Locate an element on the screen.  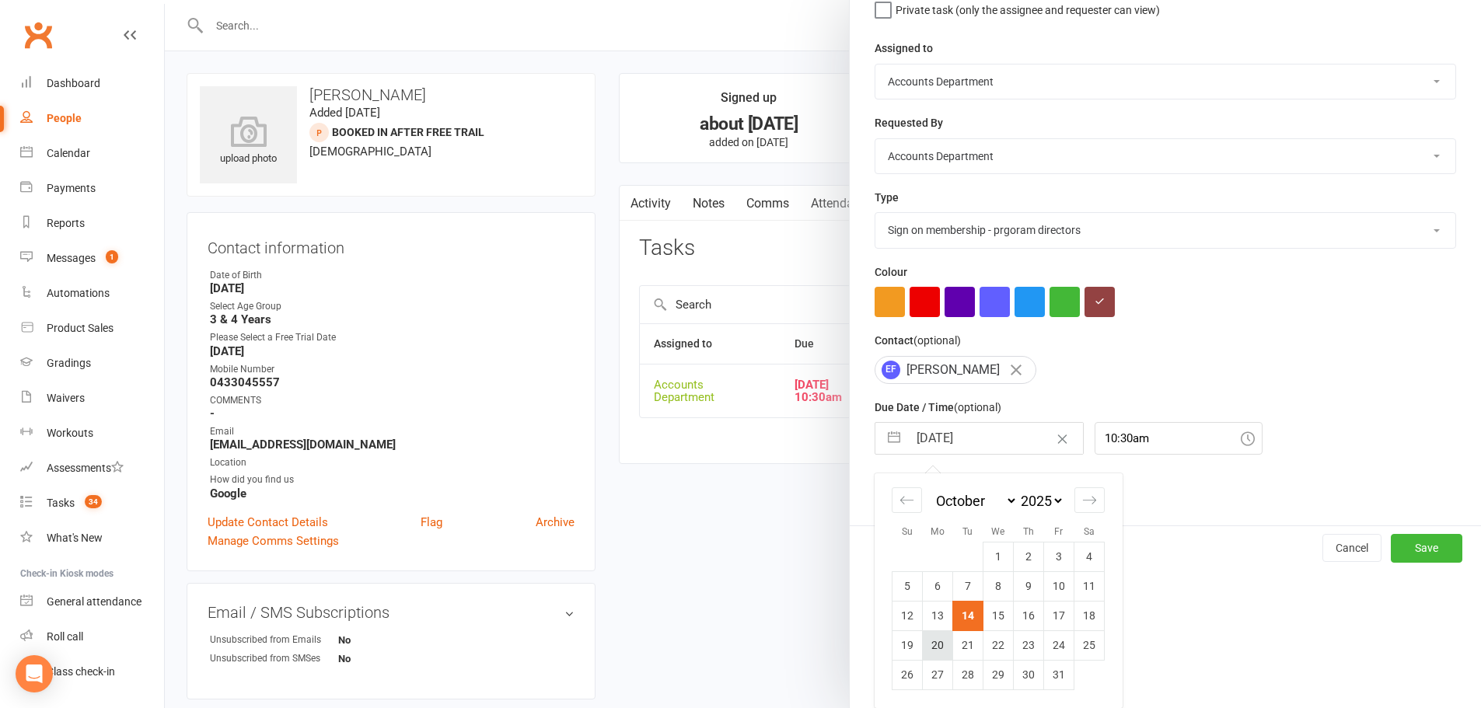
span: 1 is located at coordinates (112, 257).